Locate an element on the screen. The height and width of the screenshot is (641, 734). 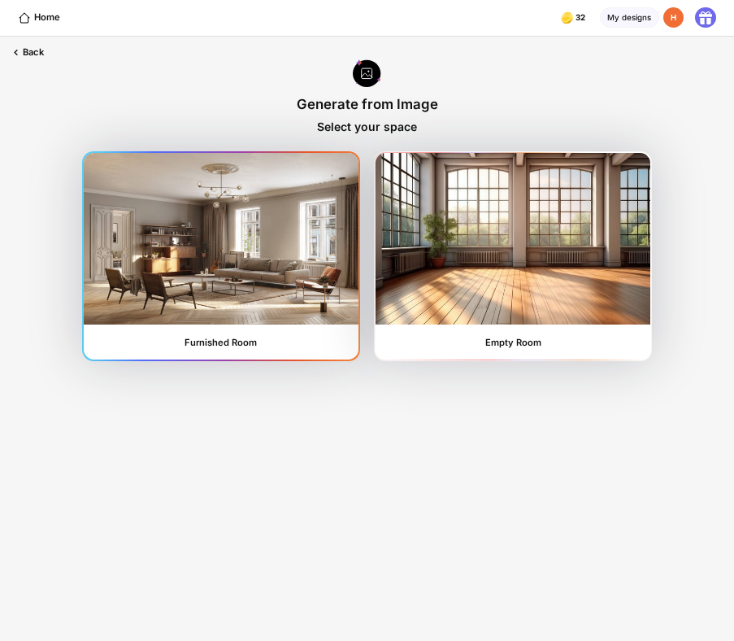
div: Furnished Room is located at coordinates (220, 342).